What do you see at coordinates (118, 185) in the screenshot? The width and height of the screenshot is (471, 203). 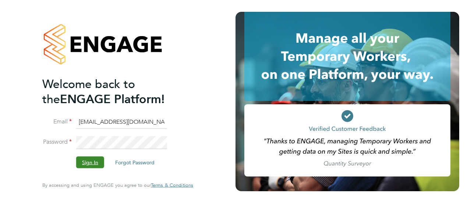 I see `span: By accessing and using ENGAGE you agree to our` at bounding box center [118, 185].